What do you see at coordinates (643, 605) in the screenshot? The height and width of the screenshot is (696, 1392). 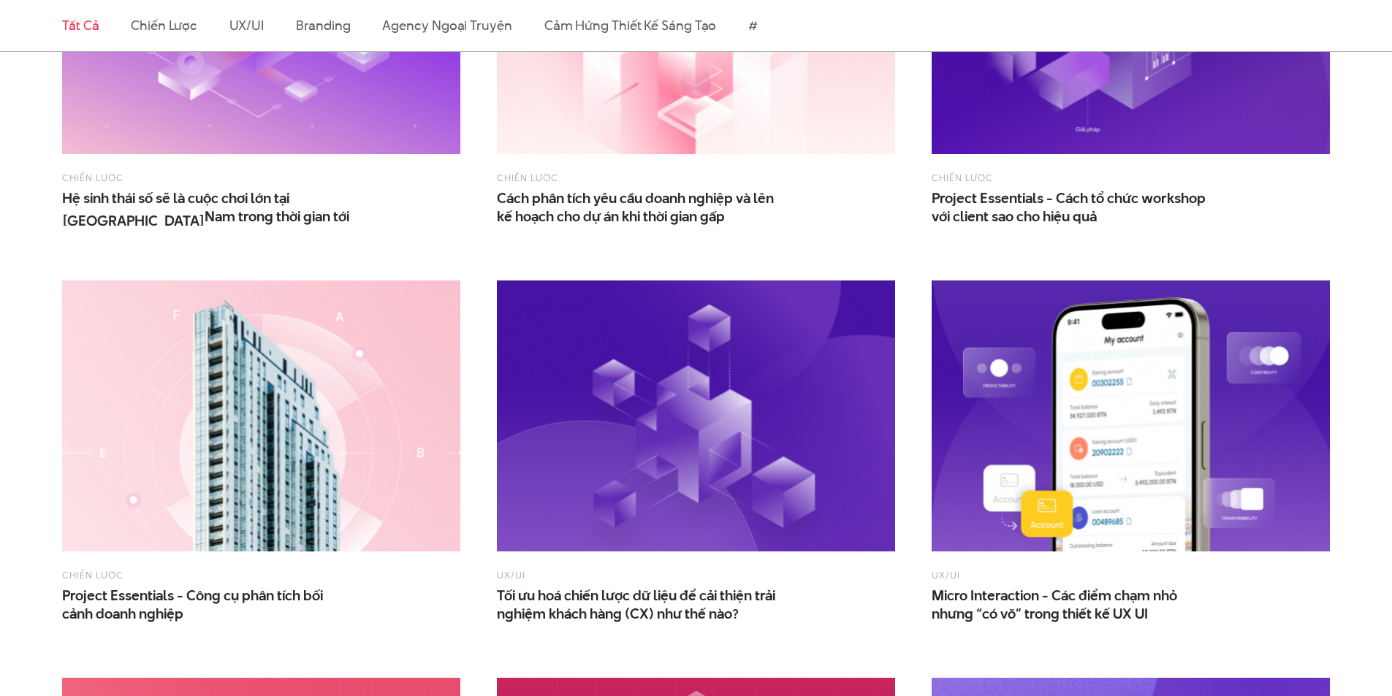 I see `span: Tối ưu hoá chiến lược dữ liệu để cải thiện trải` at bounding box center [643, 605].